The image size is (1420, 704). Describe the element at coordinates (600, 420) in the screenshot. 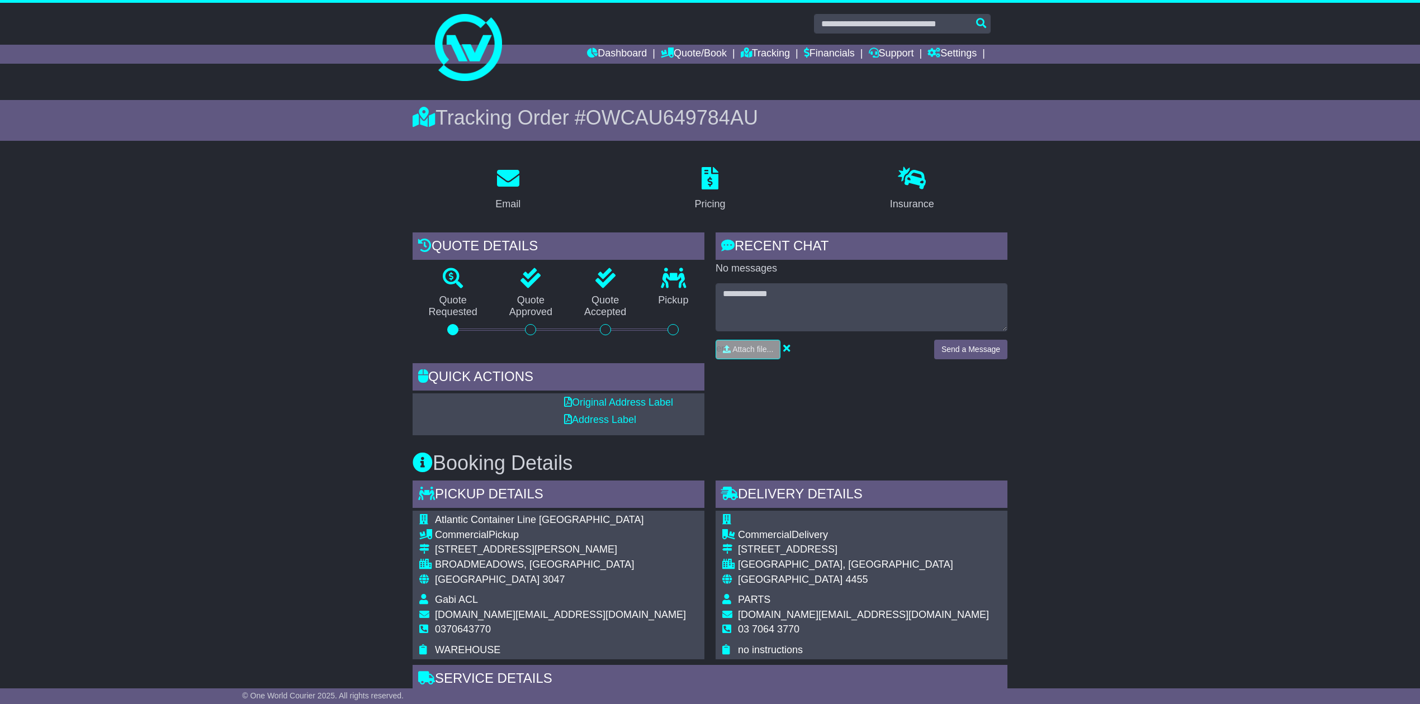

I see `a: Address Label` at that location.